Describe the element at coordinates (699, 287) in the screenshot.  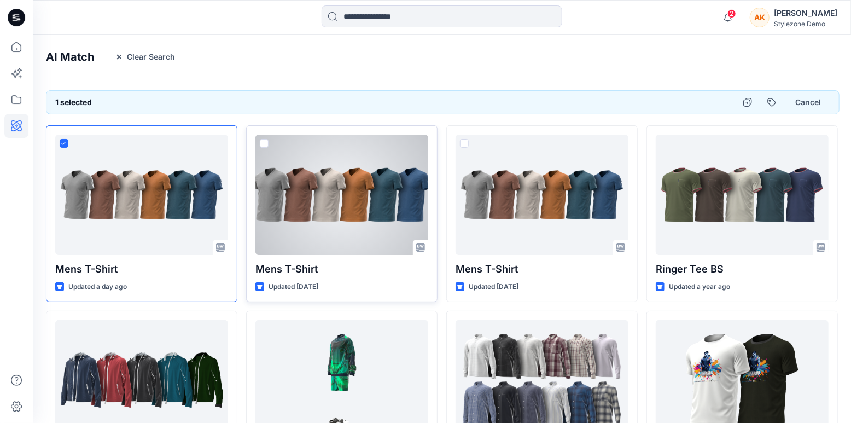
I see `p: Updated a year ago` at that location.